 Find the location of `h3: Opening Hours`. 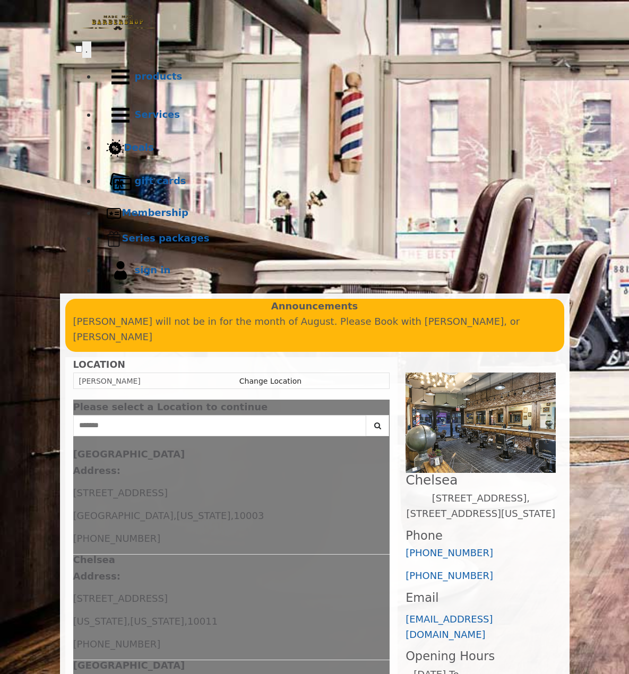

h3: Opening Hours is located at coordinates (480, 656).